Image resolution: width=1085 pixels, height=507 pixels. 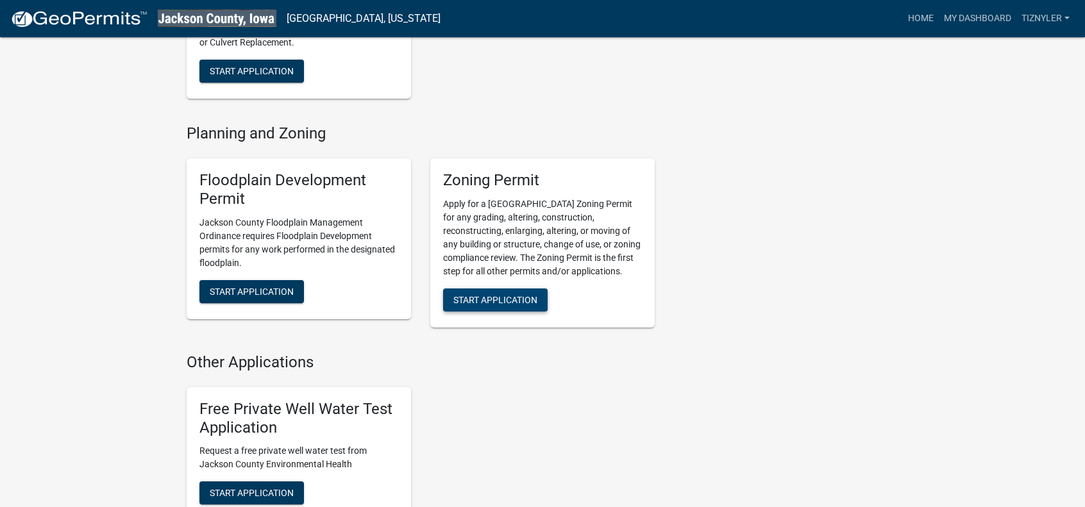 What do you see at coordinates (299, 243) in the screenshot?
I see `p: Jackson County Floodplain Management Ordinance requires Floodplain Development permits for any wo...` at bounding box center [299, 243].